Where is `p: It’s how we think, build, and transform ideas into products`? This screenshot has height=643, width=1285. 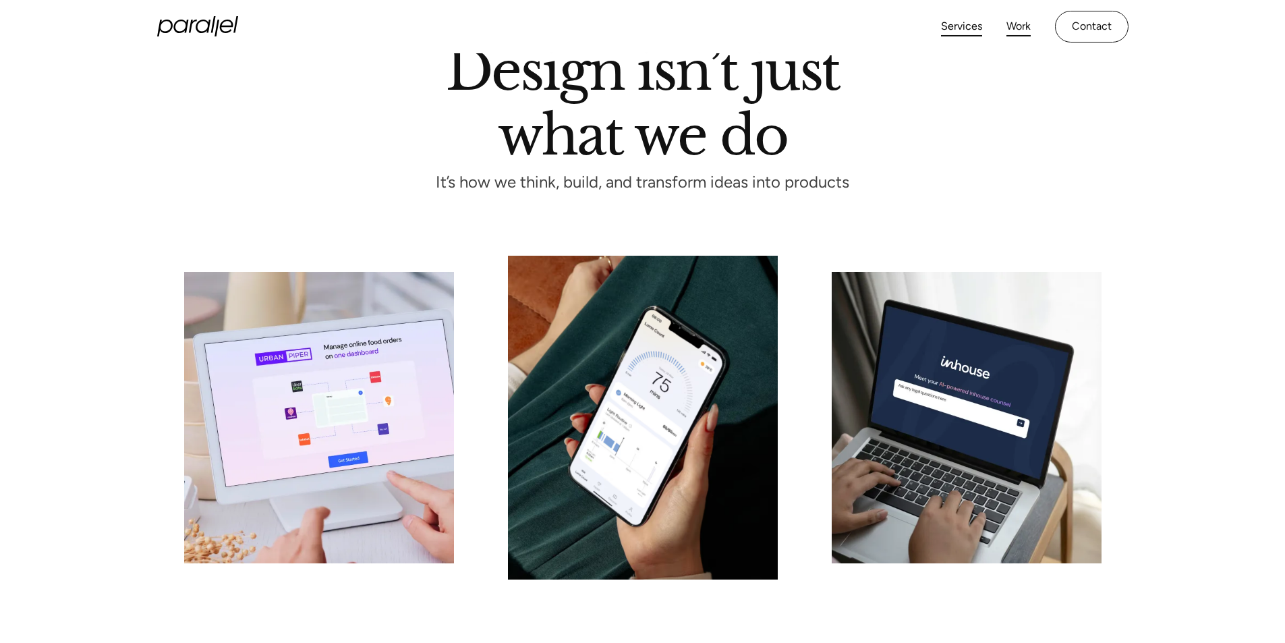
p: It’s how we think, build, and transform ideas into products is located at coordinates (643, 182).